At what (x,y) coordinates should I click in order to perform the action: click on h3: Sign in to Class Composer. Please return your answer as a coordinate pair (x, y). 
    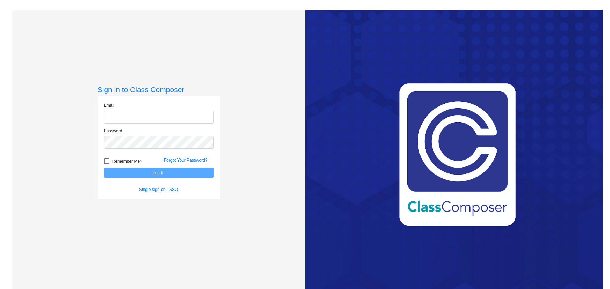
    Looking at the image, I should click on (159, 89).